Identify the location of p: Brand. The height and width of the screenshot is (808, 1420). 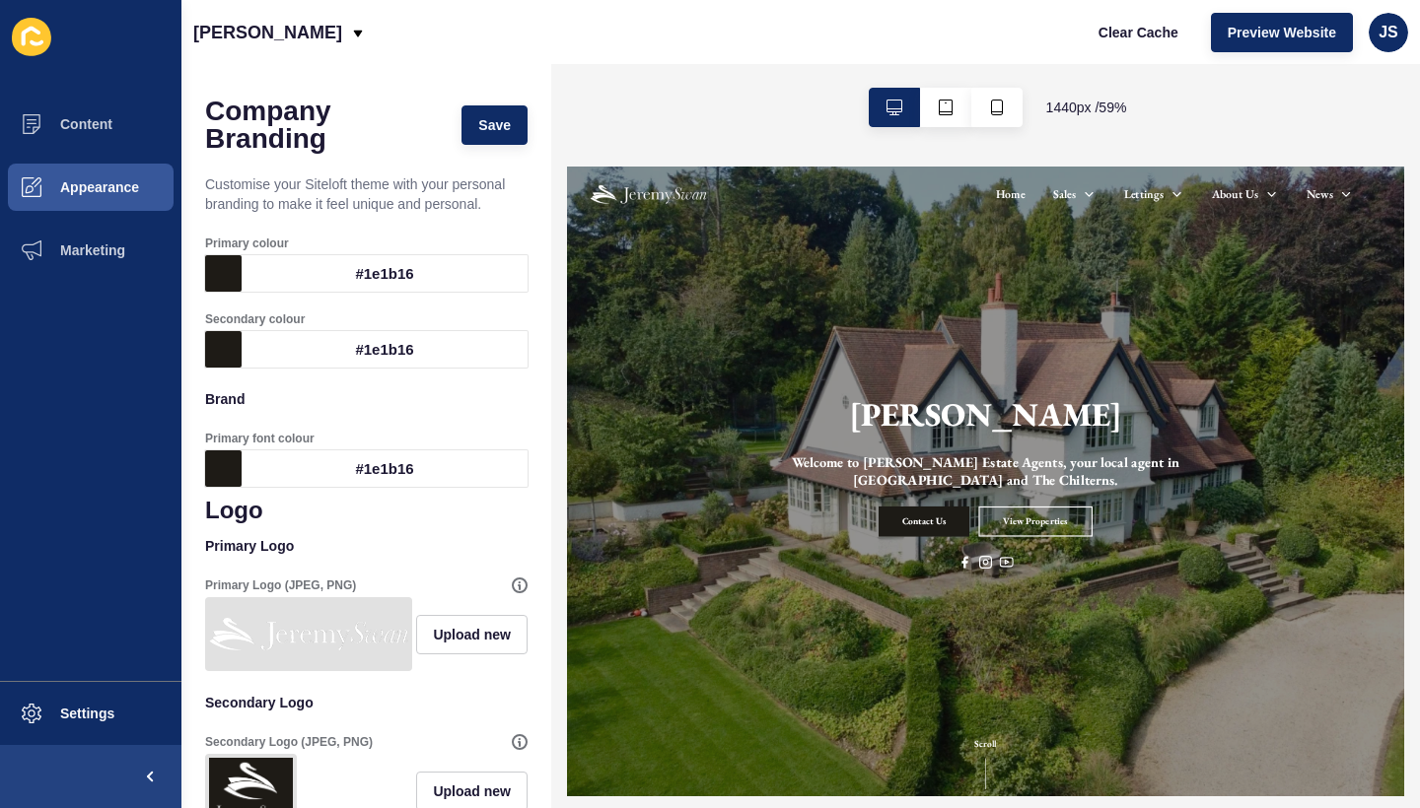
(366, 399).